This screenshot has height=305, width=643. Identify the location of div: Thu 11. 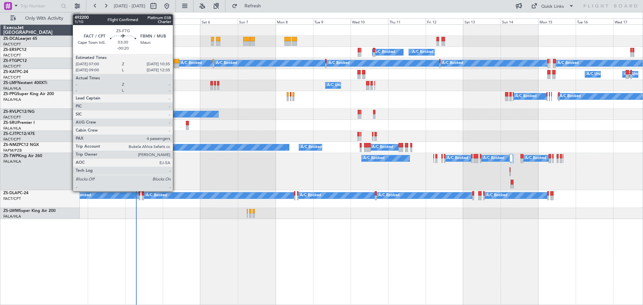
(407, 21).